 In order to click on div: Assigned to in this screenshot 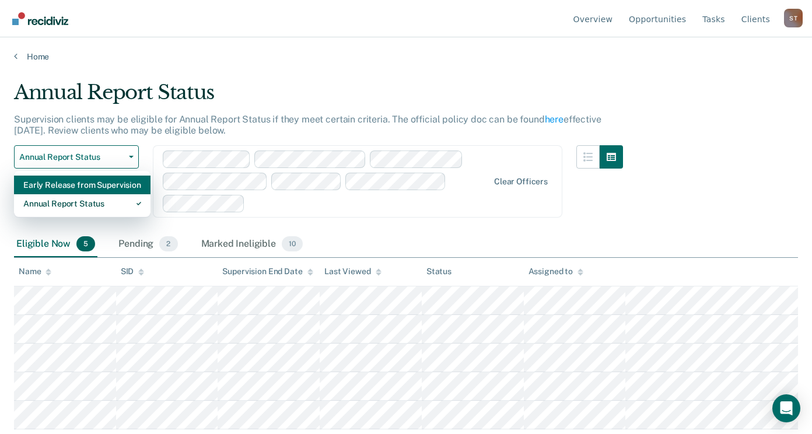, I will do `click(556, 271)`.